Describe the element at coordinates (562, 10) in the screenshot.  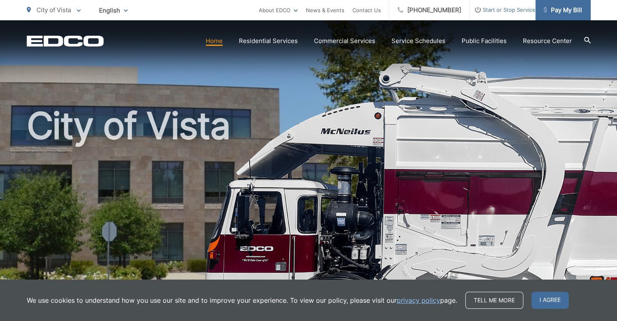
I see `span: Pay My Bill` at that location.